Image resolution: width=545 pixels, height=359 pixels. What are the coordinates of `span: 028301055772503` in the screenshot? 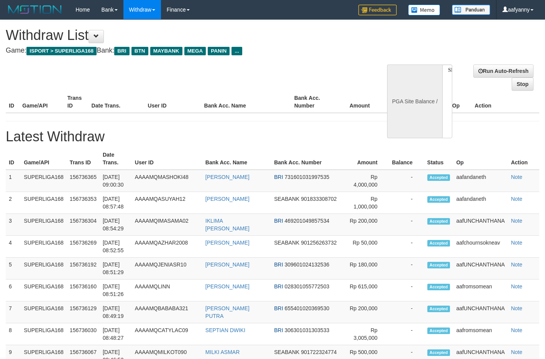 It's located at (307, 286).